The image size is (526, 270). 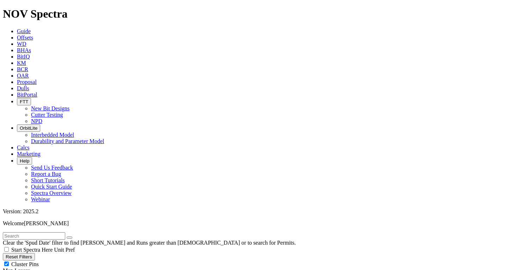 I want to click on a: Interbedded Model, so click(x=53, y=135).